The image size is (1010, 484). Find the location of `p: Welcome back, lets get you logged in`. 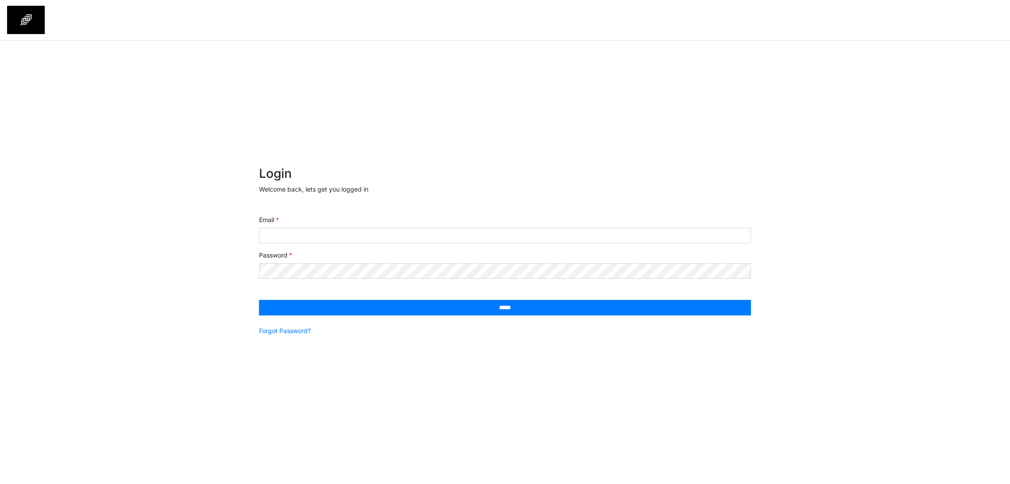

p: Welcome back, lets get you logged in is located at coordinates (505, 189).